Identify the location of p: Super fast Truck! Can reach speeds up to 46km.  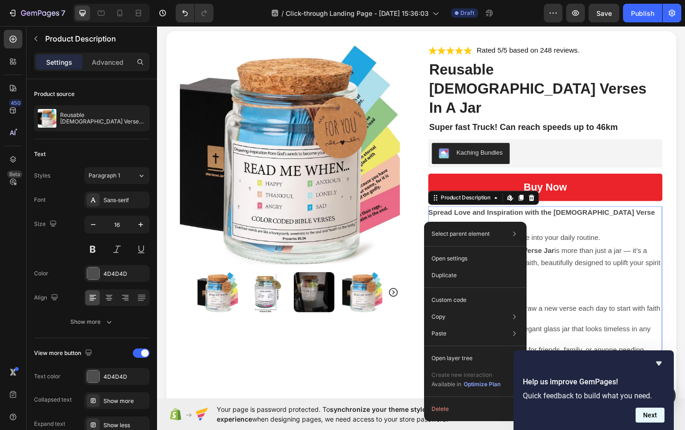
(411, 109).